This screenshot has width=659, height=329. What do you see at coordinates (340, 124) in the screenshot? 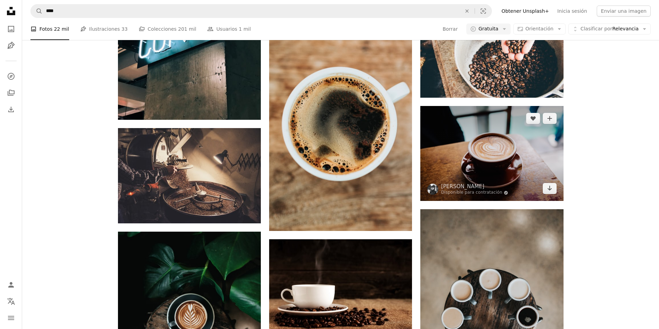
I see `img: taza de cerámica blanca llena de café` at bounding box center [340, 124].